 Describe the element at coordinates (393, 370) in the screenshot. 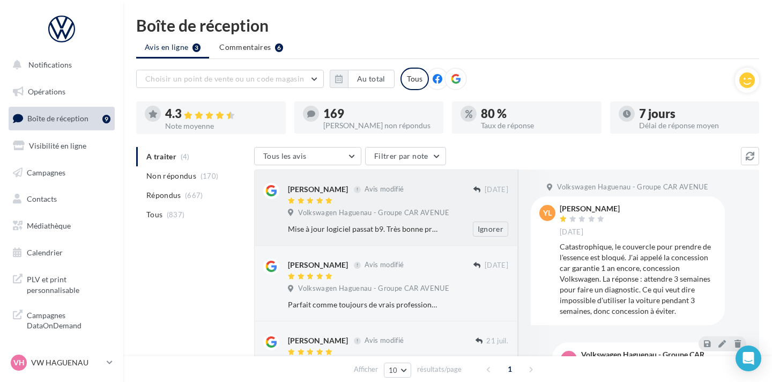

I see `span: 10` at that location.